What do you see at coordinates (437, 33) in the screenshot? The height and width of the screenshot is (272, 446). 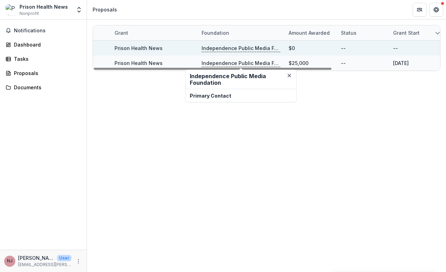 I see `svg: sorted descending` at bounding box center [437, 33].